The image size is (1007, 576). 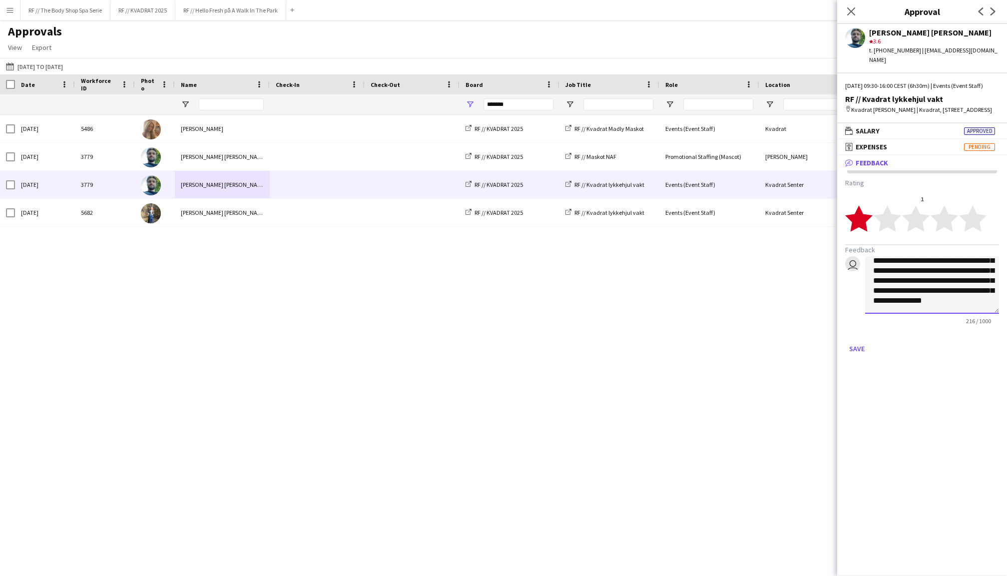 What do you see at coordinates (15, 47) in the screenshot?
I see `span: View` at bounding box center [15, 47].